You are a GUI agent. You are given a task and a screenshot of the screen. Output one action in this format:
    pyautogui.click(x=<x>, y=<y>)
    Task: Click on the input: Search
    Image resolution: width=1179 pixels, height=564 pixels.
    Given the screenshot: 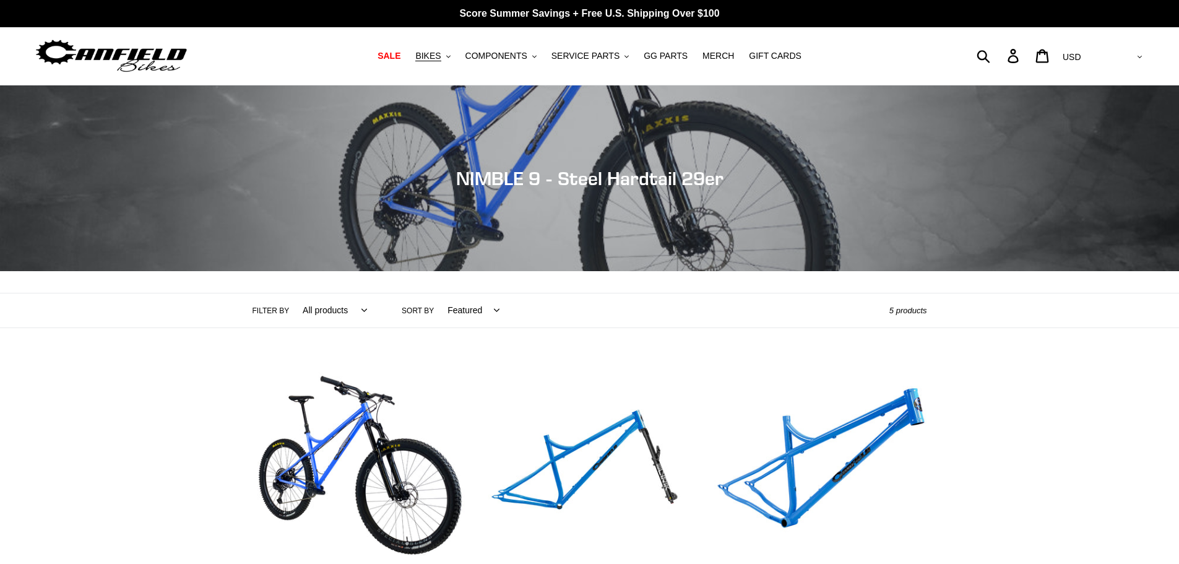 What is the action you would take?
    pyautogui.click(x=999, y=56)
    